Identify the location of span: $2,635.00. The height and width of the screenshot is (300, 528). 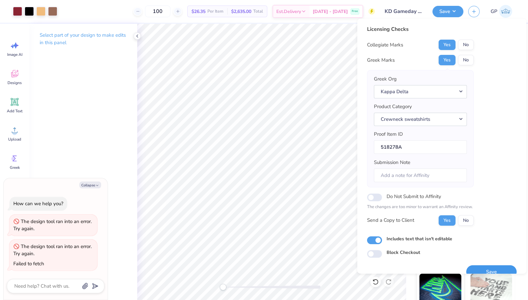
(241, 11).